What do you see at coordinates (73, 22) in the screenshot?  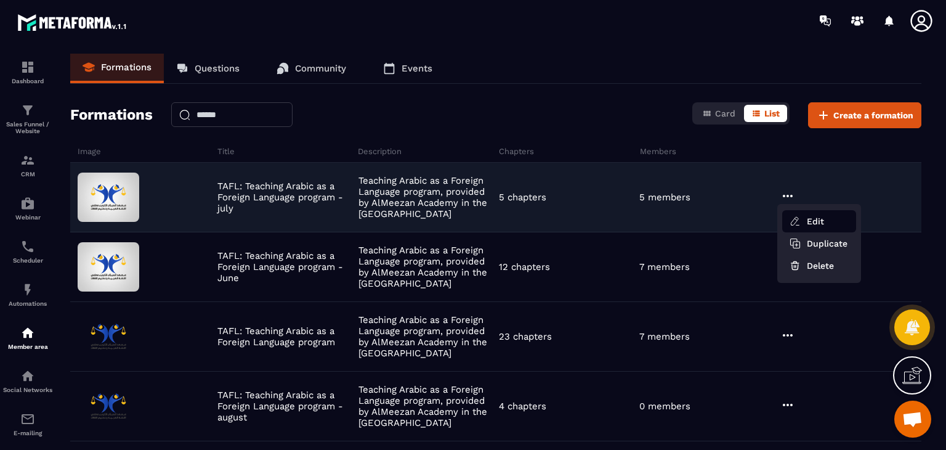 I see `img: logo` at bounding box center [73, 22].